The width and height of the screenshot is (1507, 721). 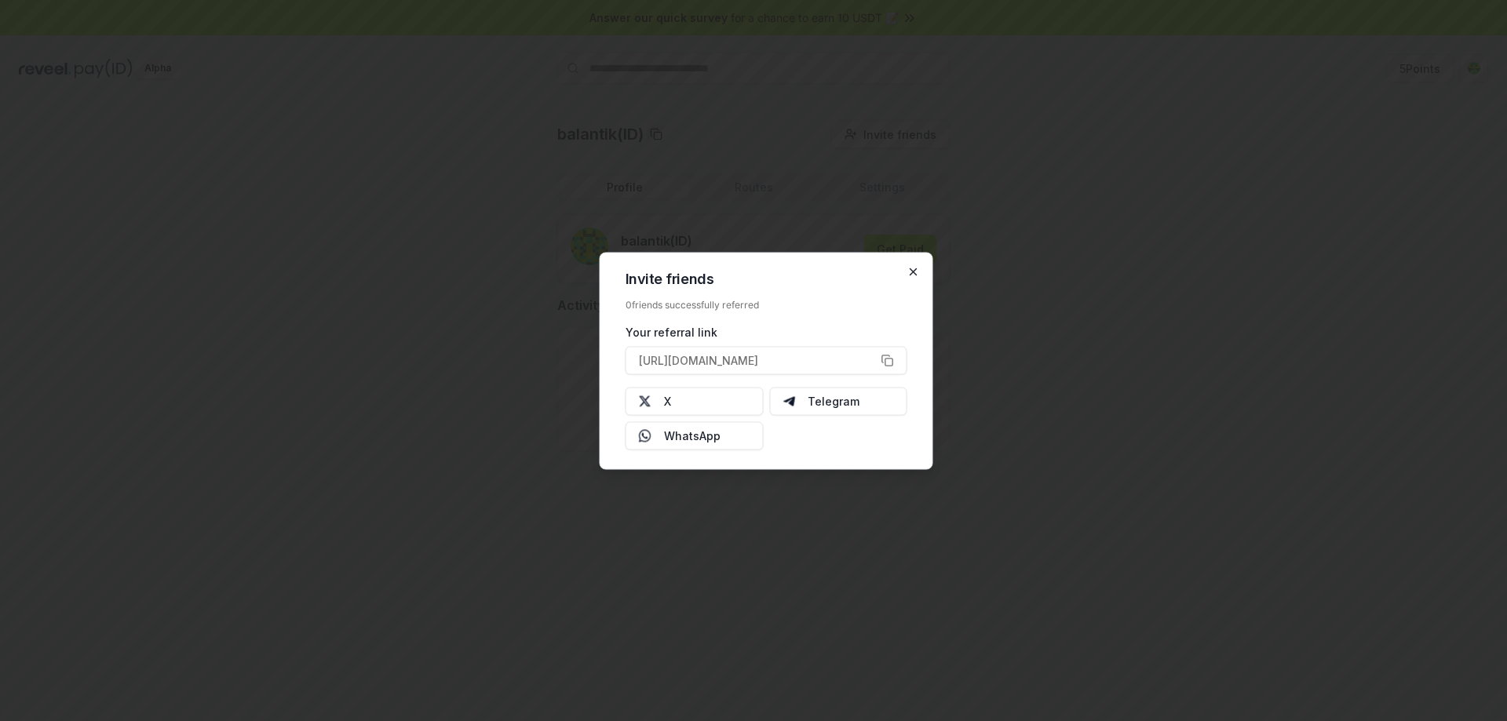 I want to click on div: 0 friends successfully referred, so click(x=766, y=304).